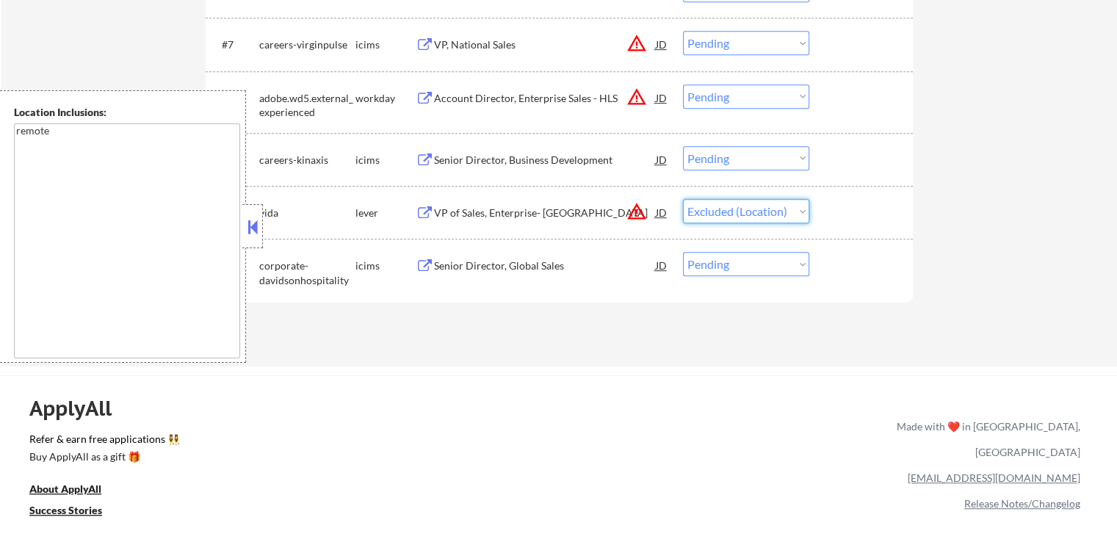 Image resolution: width=1117 pixels, height=542 pixels. I want to click on div: adobe.wd5.external_experienced, so click(307, 105).